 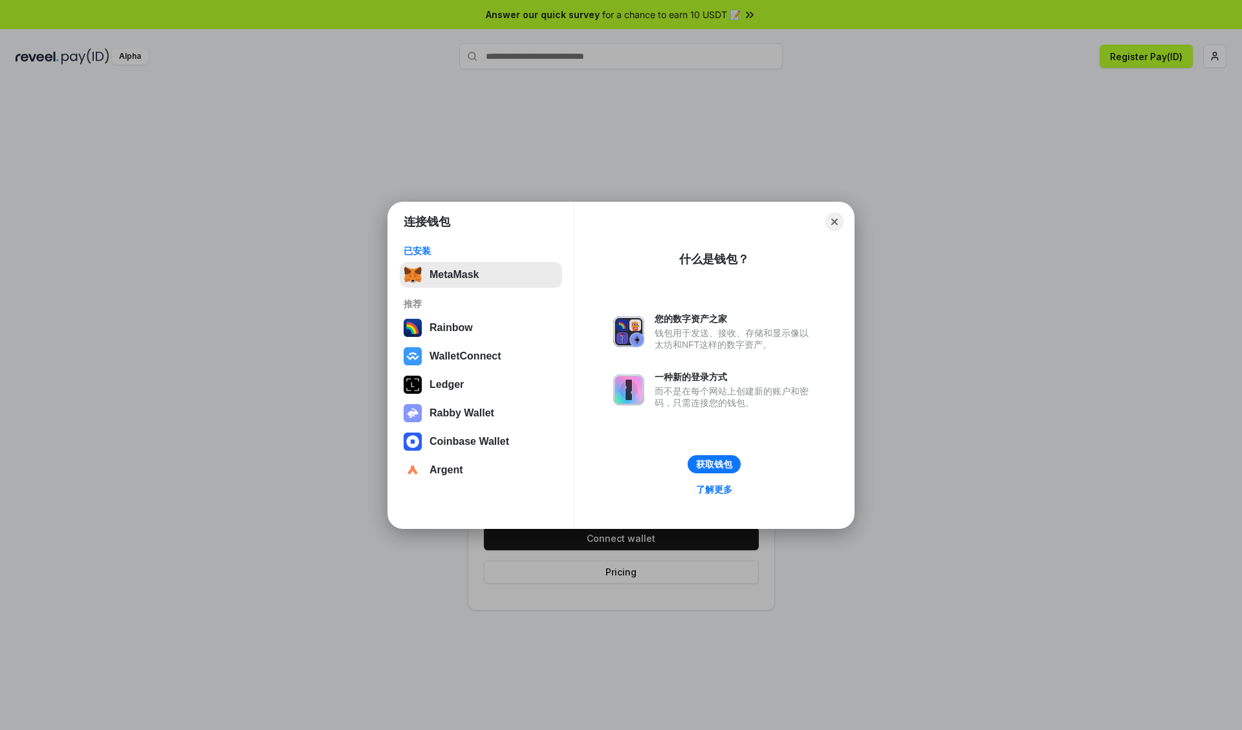 What do you see at coordinates (413, 328) in the screenshot?
I see `img: svg+xml,%3Csvg%20width%3D%22120%22%20height%3D%22120%22%20viewBox%3D%220%200%20120%20120%22%20fil...` at bounding box center [413, 328].